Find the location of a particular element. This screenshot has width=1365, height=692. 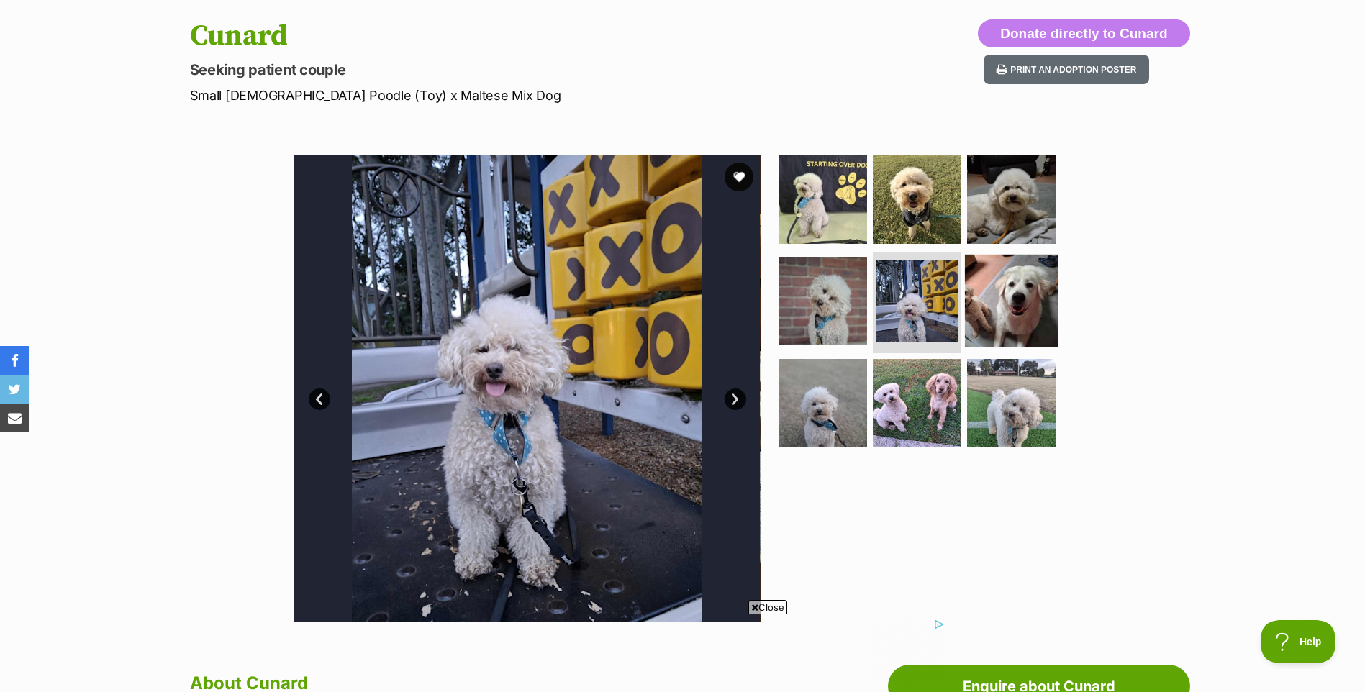

button: Print an adoption poster is located at coordinates (1066, 69).